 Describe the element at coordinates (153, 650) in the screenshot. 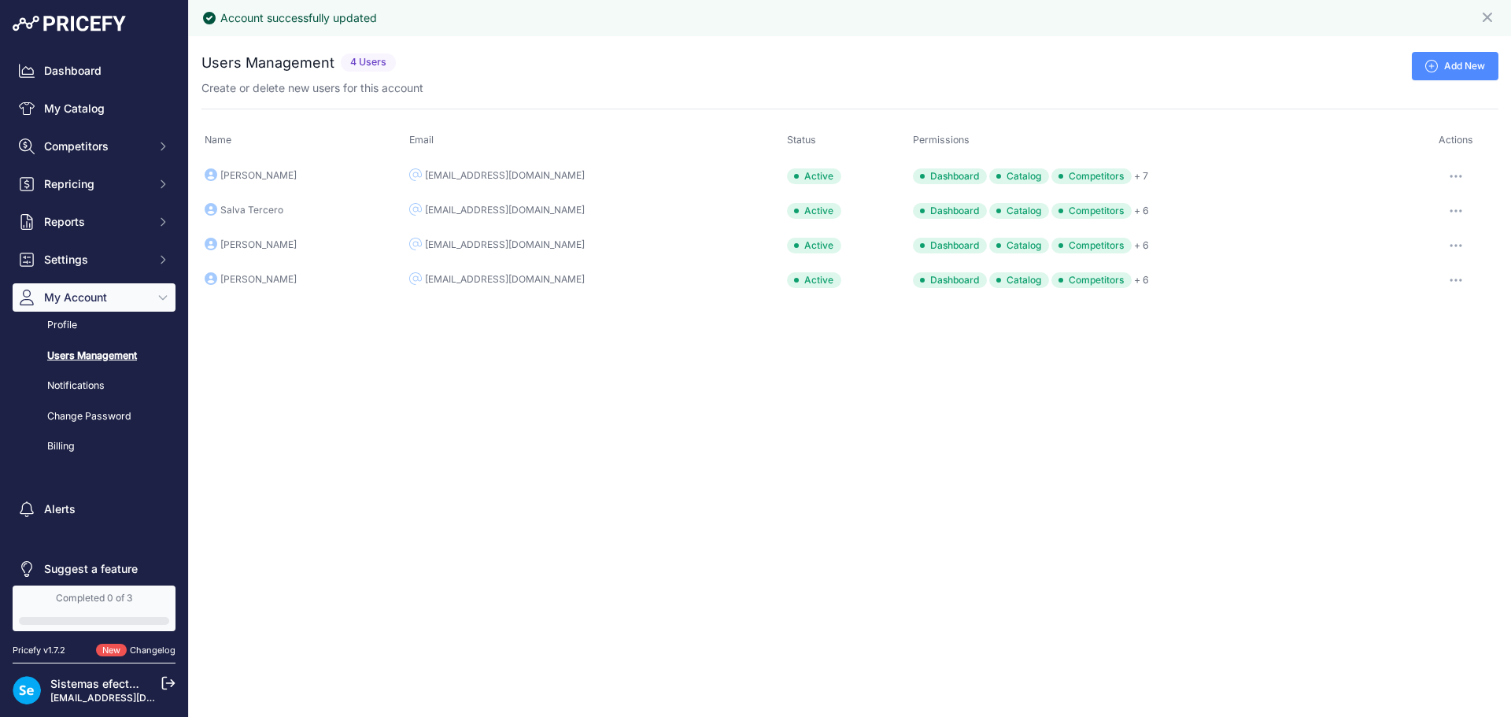

I see `a: Changelog` at that location.